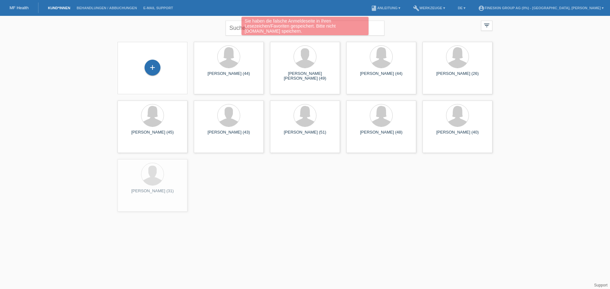 The image size is (610, 289). I want to click on a: MF Health, so click(19, 8).